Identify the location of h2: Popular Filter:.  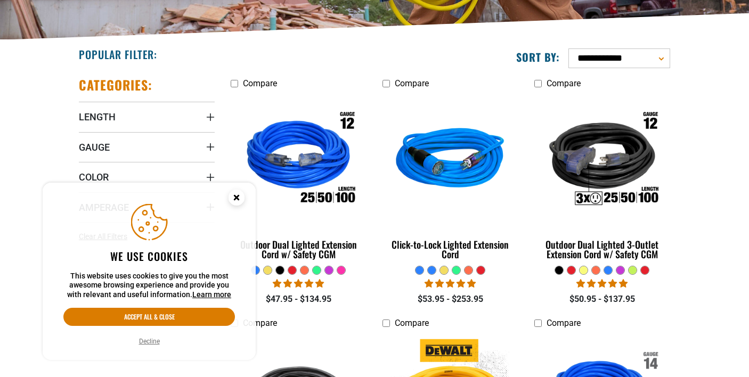
(118, 54).